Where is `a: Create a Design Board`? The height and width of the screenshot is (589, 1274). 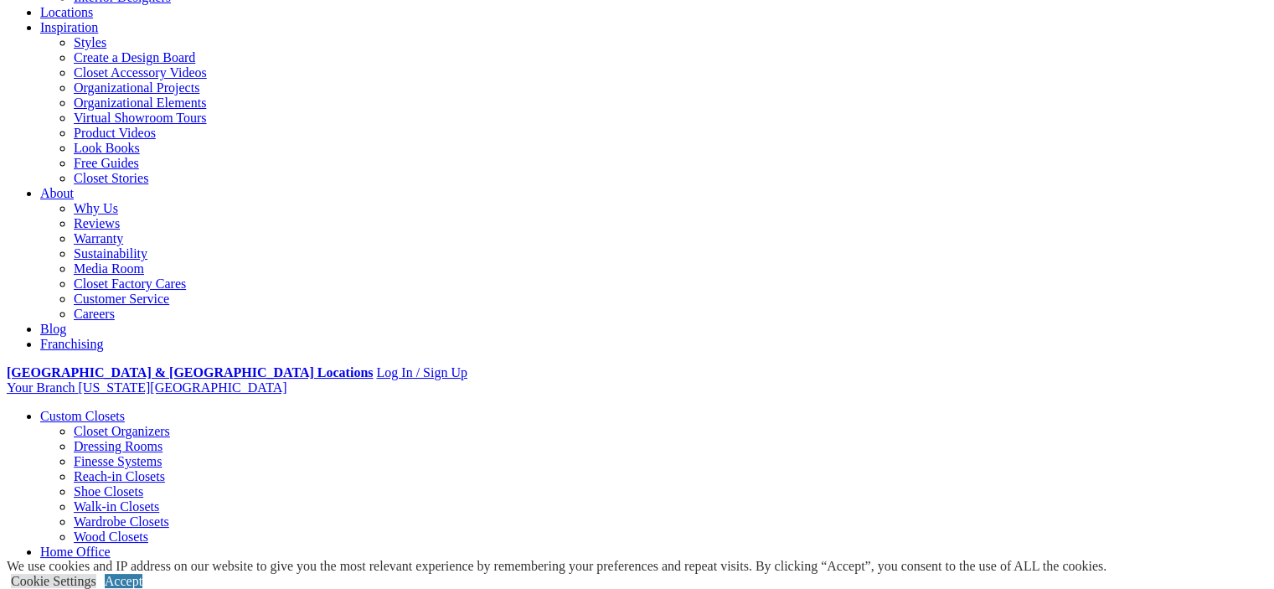 a: Create a Design Board is located at coordinates (134, 57).